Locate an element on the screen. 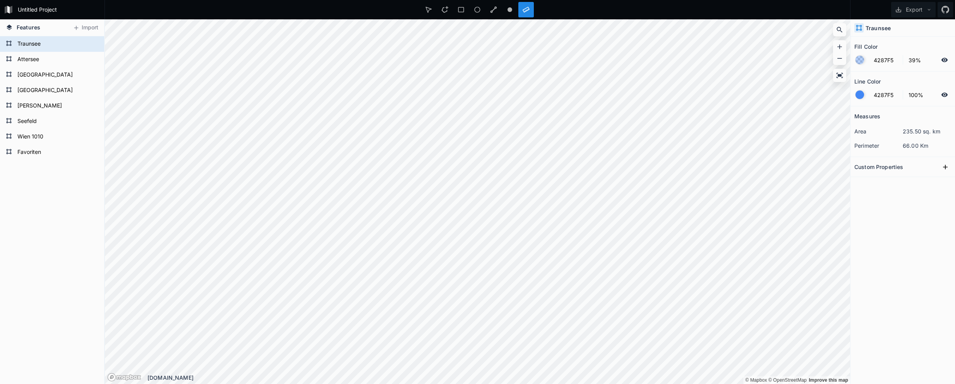 This screenshot has width=955, height=384. h2: Line Color is located at coordinates (867, 81).